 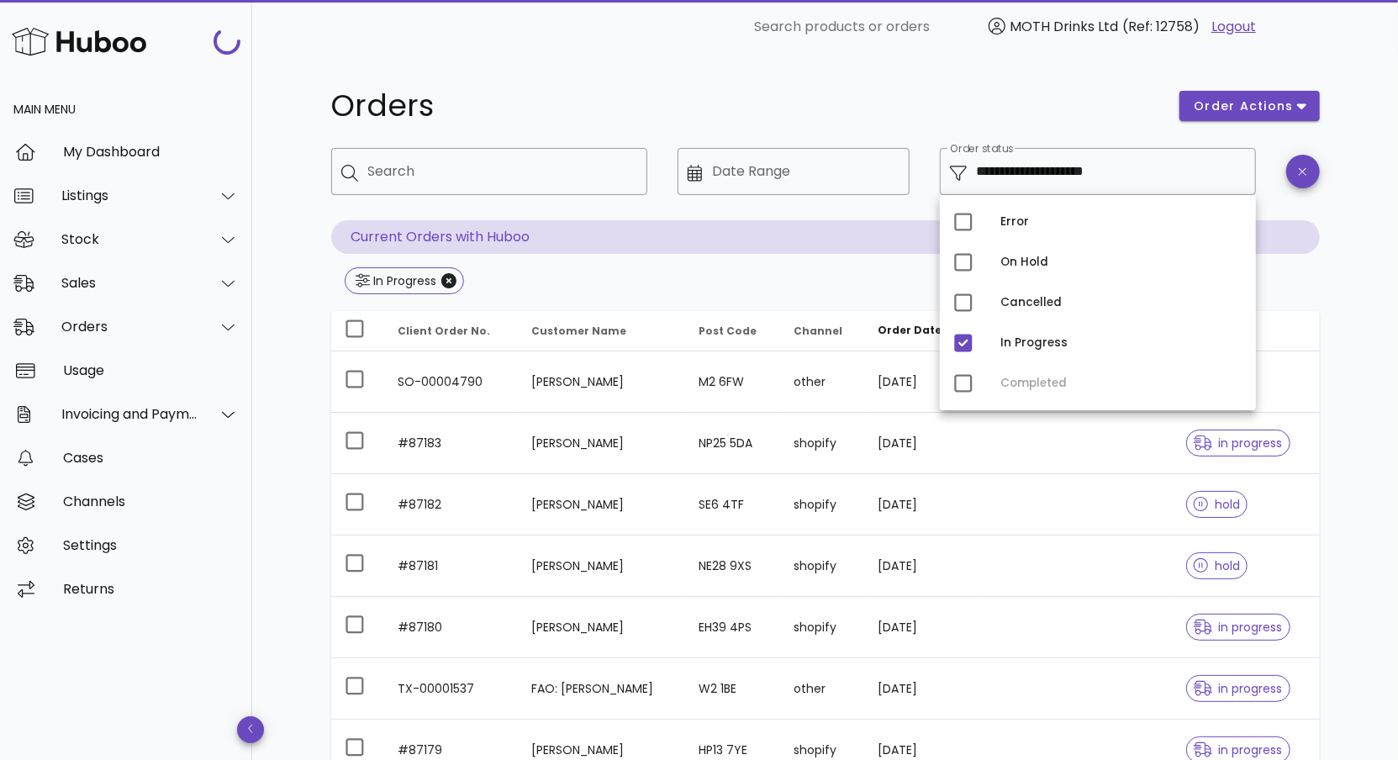 What do you see at coordinates (451, 382) in the screenshot?
I see `td: SO-00004790` at bounding box center [451, 382].